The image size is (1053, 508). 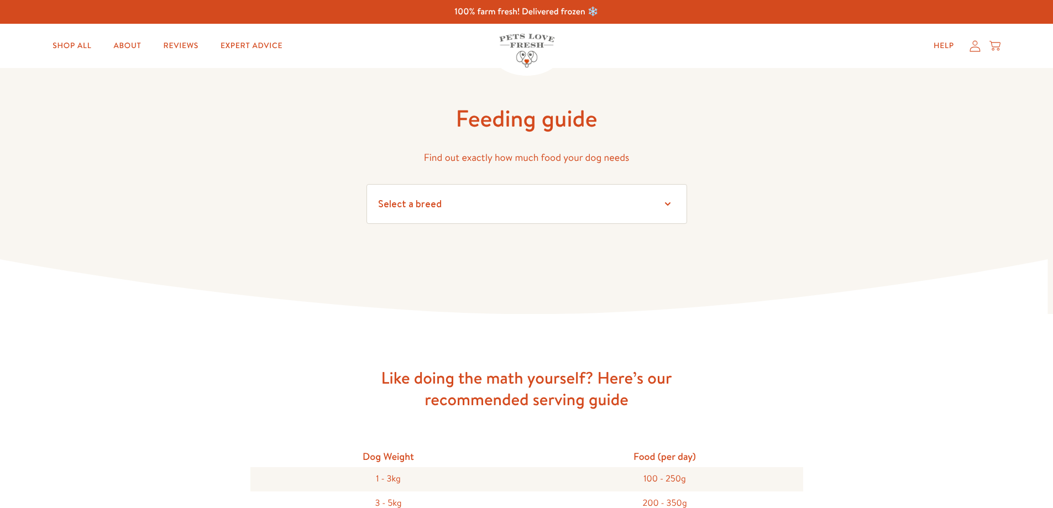 What do you see at coordinates (527, 157) in the screenshot?
I see `p: Find out exactly how much food your dog needs` at bounding box center [527, 157].